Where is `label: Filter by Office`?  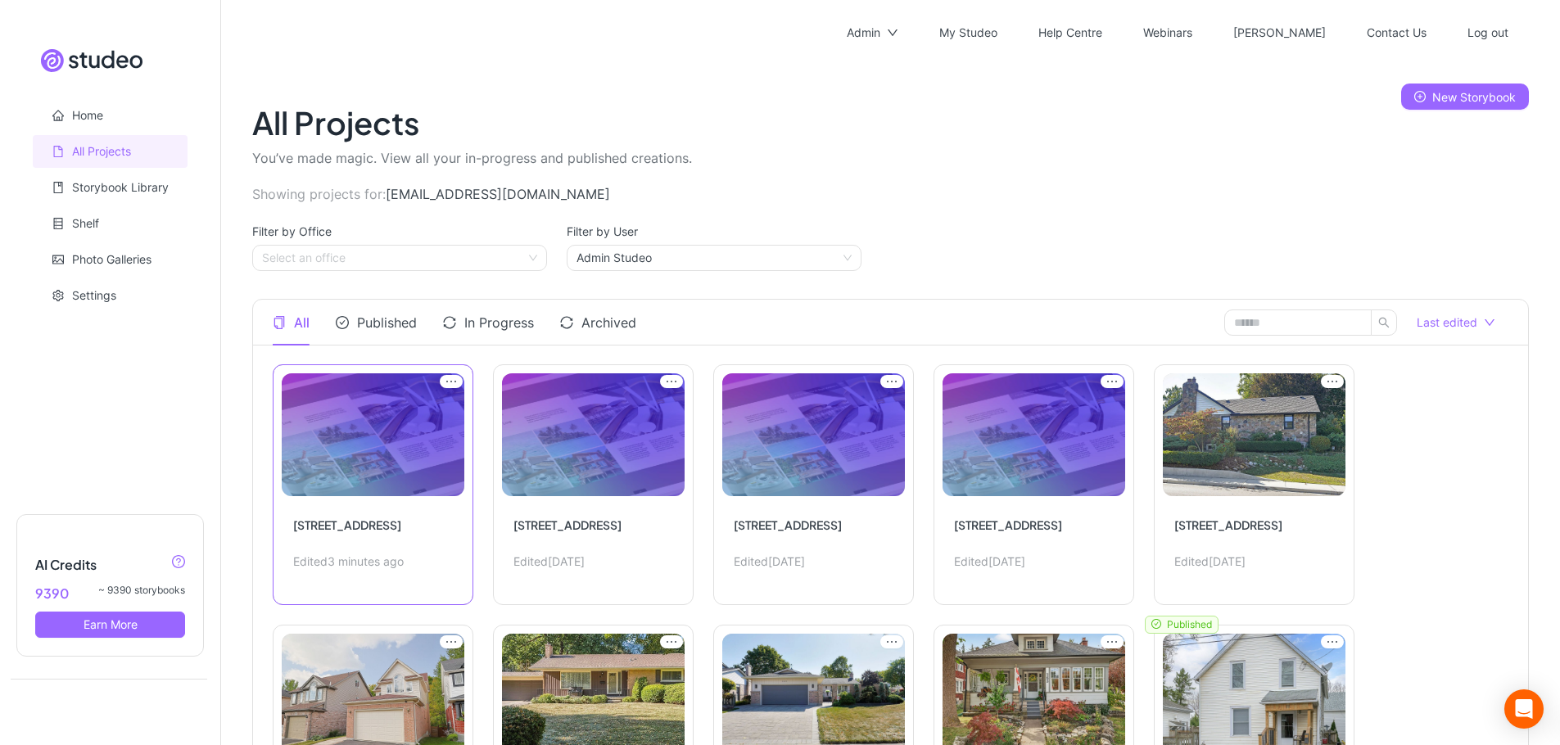 label: Filter by Office is located at coordinates (291, 231).